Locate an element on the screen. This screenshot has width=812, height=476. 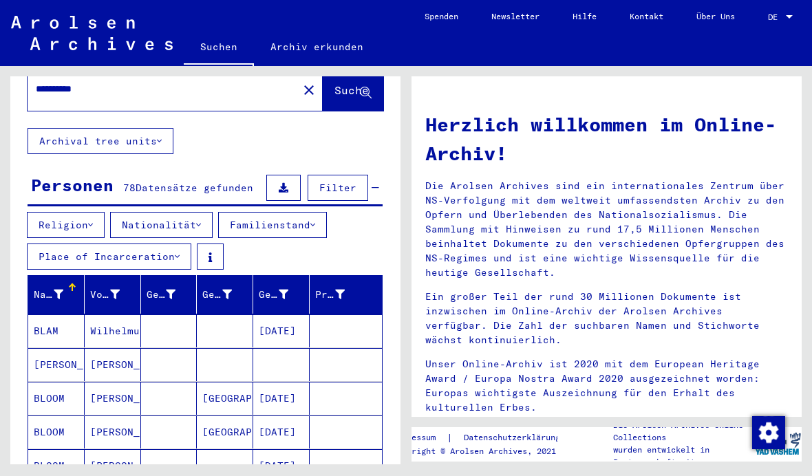
div: Personen is located at coordinates (72, 185).